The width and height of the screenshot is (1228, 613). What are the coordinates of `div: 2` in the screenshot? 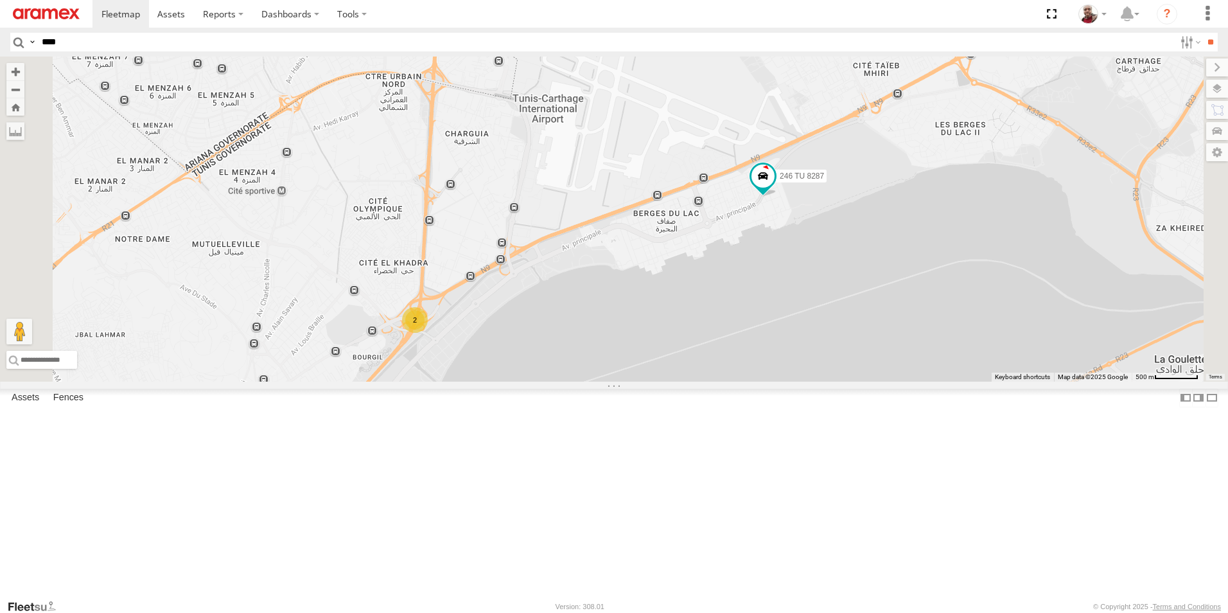 It's located at (415, 320).